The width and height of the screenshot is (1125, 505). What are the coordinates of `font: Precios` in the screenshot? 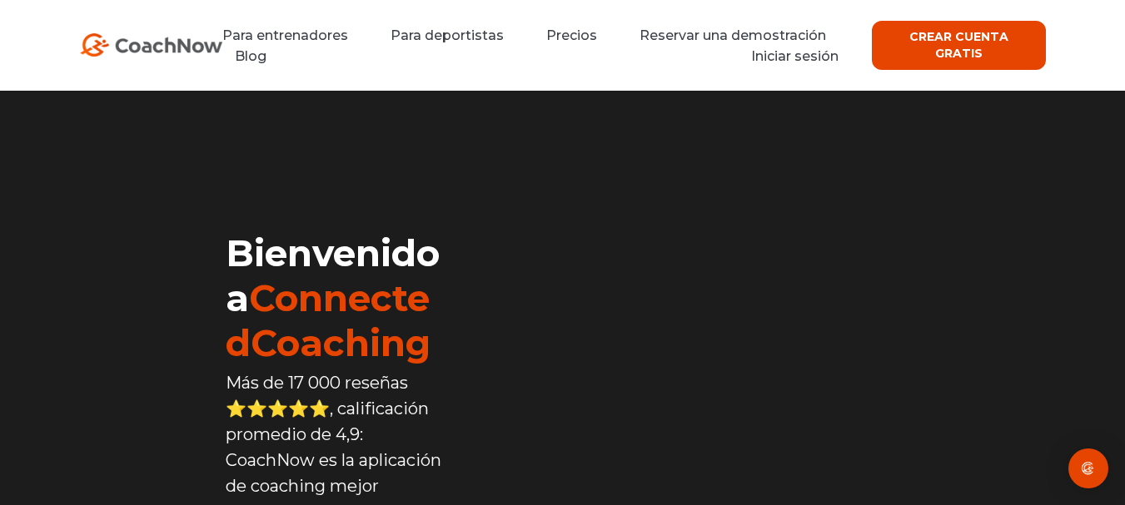 It's located at (571, 35).